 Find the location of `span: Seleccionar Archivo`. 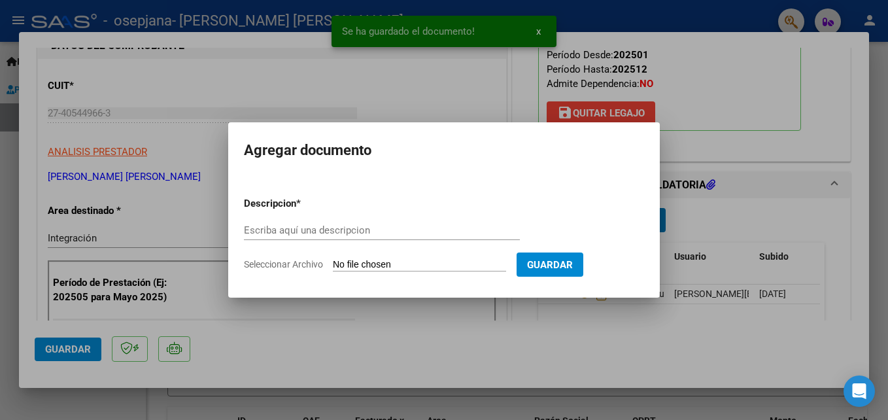

span: Seleccionar Archivo is located at coordinates (283, 264).